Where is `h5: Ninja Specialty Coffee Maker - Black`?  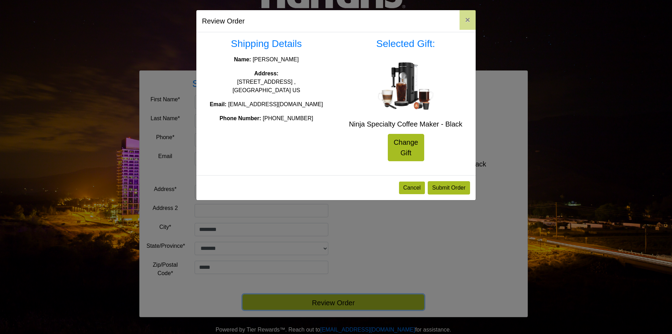
h5: Ninja Specialty Coffee Maker - Black is located at coordinates (406, 124).